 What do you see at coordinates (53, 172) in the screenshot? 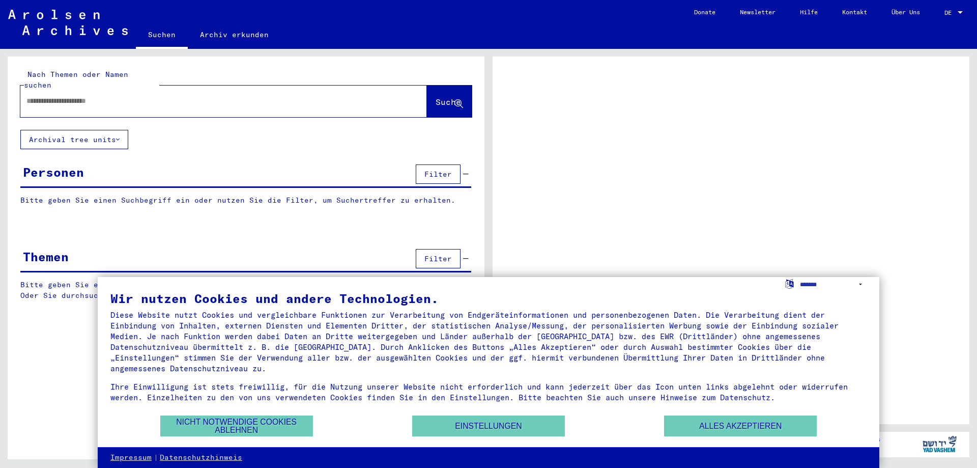
I see `div: Personen` at bounding box center [53, 172].